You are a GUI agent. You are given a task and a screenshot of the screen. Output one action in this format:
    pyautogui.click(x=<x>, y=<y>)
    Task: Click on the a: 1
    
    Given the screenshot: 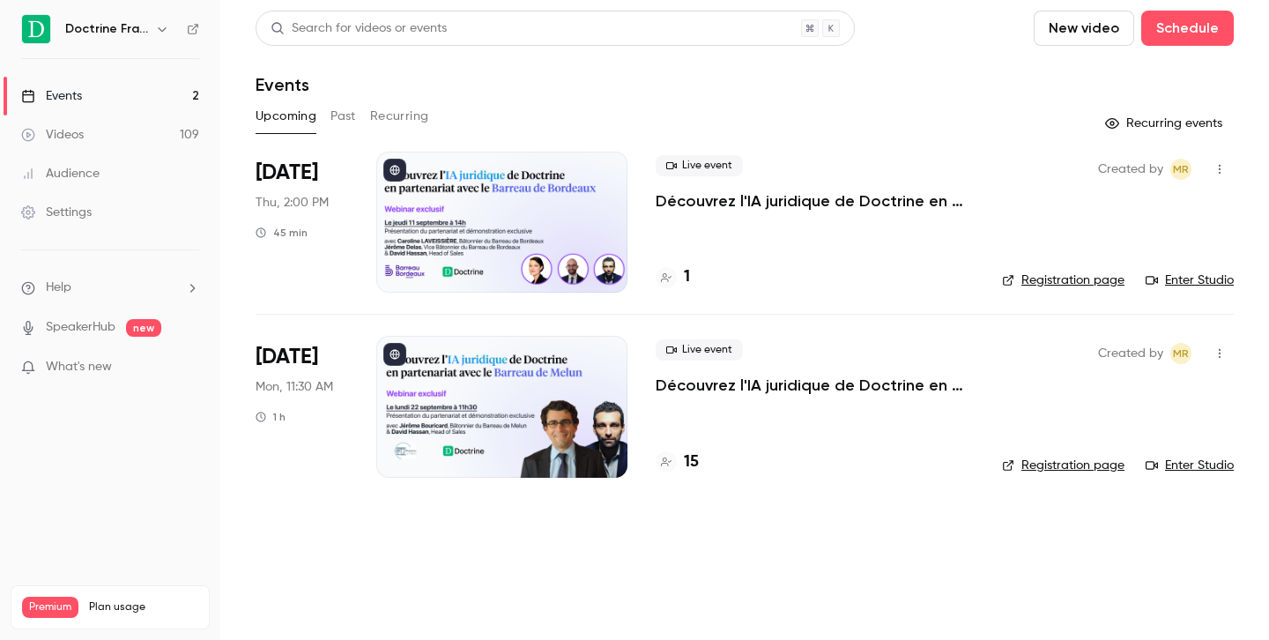 What is the action you would take?
    pyautogui.click(x=673, y=277)
    